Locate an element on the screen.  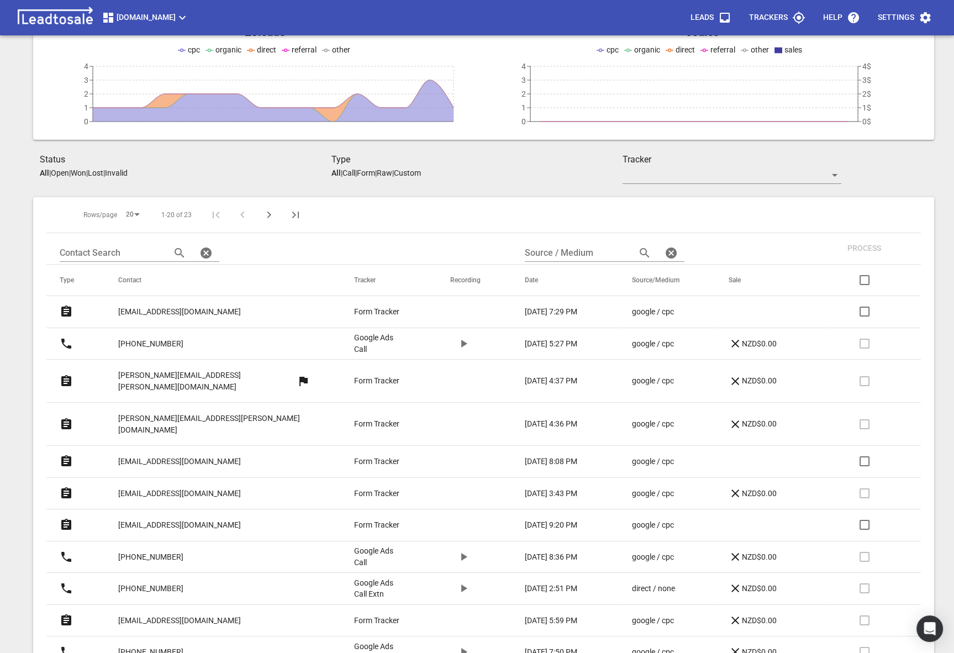
th: Source/Medium is located at coordinates (667, 280).